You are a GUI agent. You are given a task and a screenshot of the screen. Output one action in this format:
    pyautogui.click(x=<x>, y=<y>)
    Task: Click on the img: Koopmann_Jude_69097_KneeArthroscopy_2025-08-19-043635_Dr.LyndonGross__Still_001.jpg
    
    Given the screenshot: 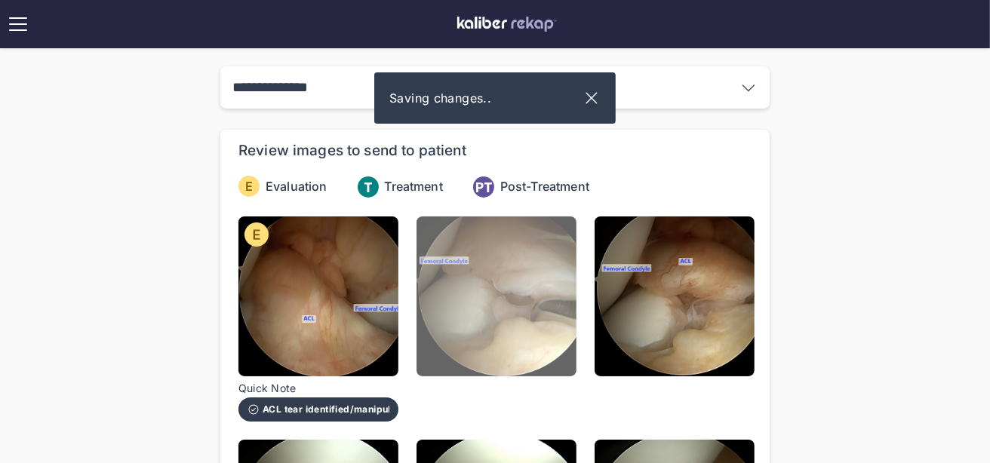 What is the action you would take?
    pyautogui.click(x=318, y=297)
    